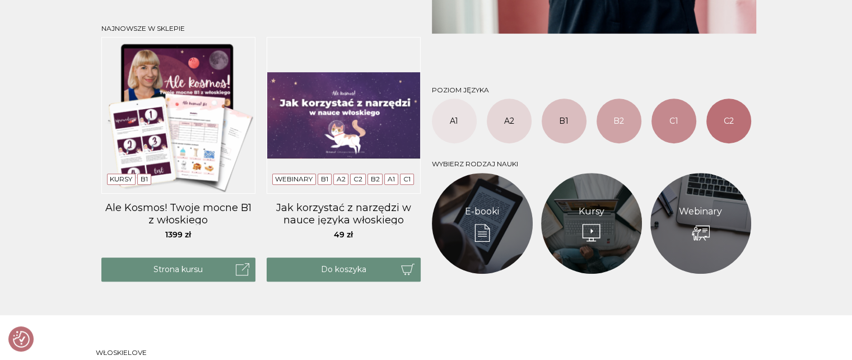 Image resolution: width=852 pixels, height=360 pixels. What do you see at coordinates (343, 235) in the screenshot?
I see `span: 49` at bounding box center [343, 235].